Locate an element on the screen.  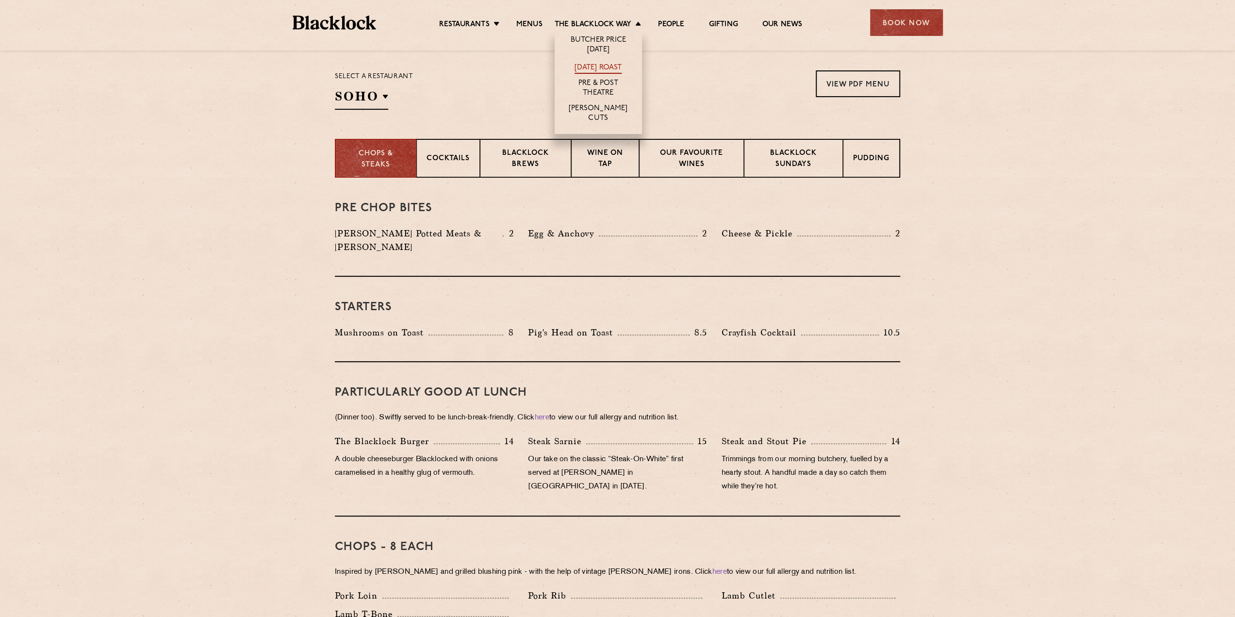
a: View PDF Menu is located at coordinates (858, 83).